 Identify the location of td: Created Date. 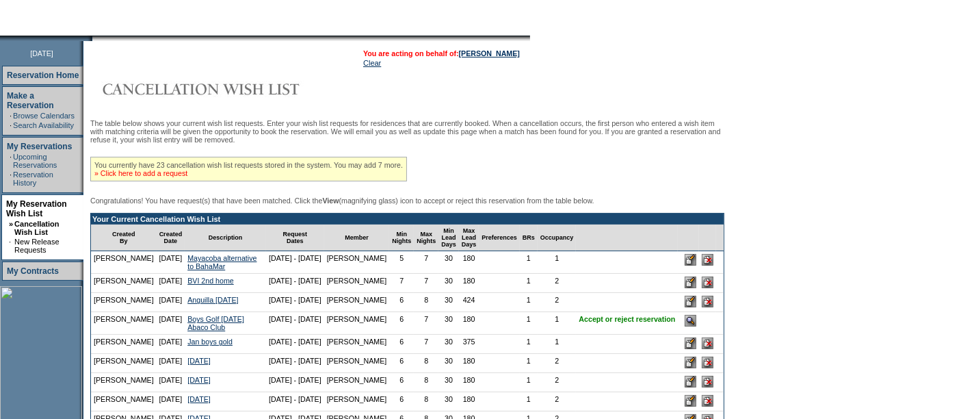
(171, 237).